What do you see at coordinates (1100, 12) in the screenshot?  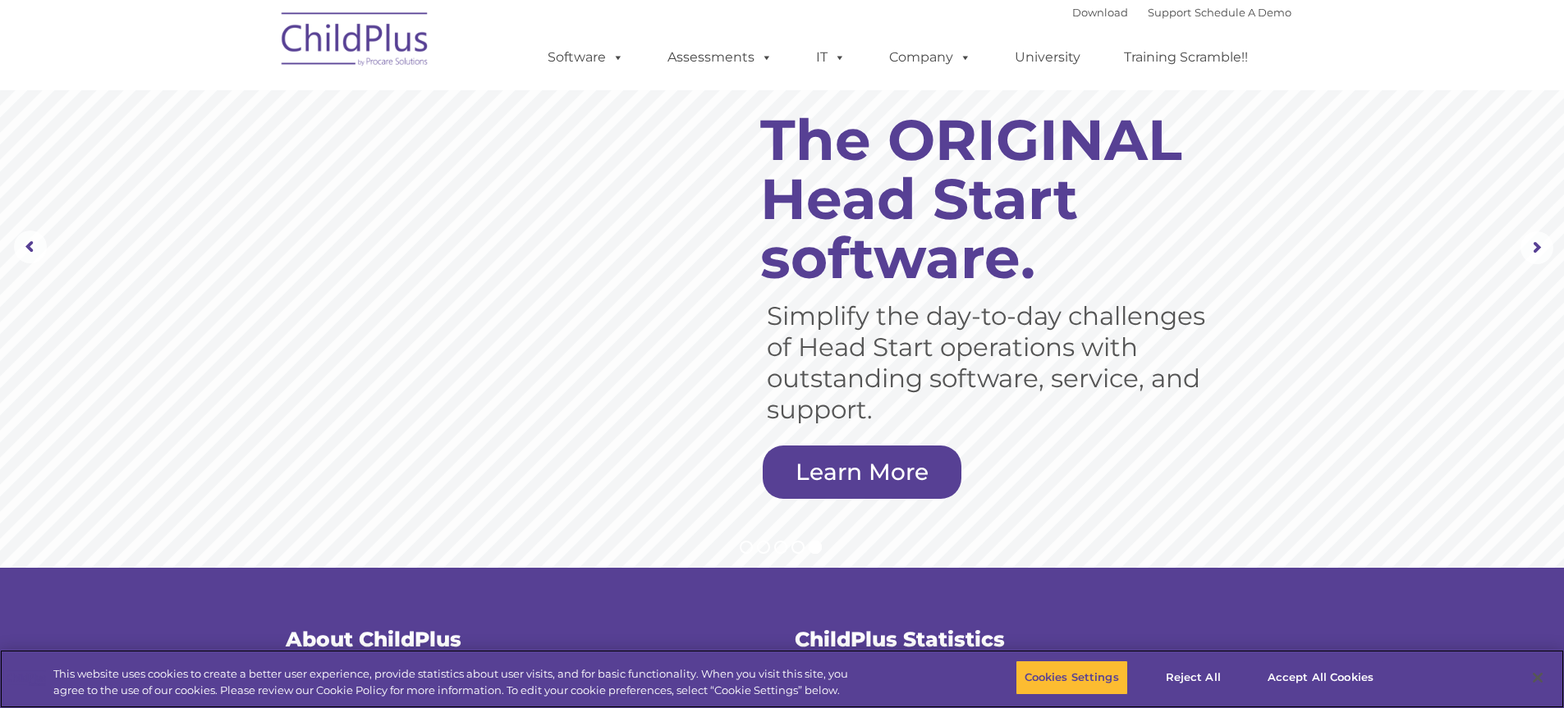 I see `a: Download` at bounding box center [1100, 12].